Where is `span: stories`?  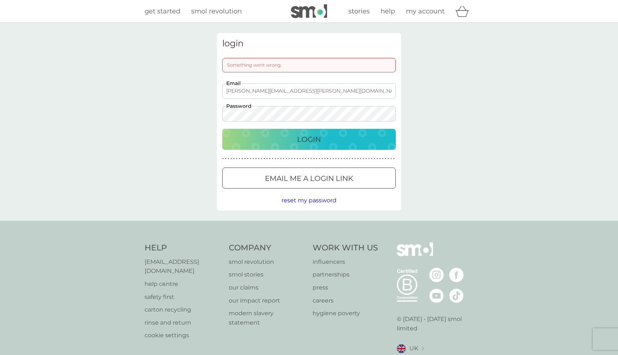 span: stories is located at coordinates (359, 11).